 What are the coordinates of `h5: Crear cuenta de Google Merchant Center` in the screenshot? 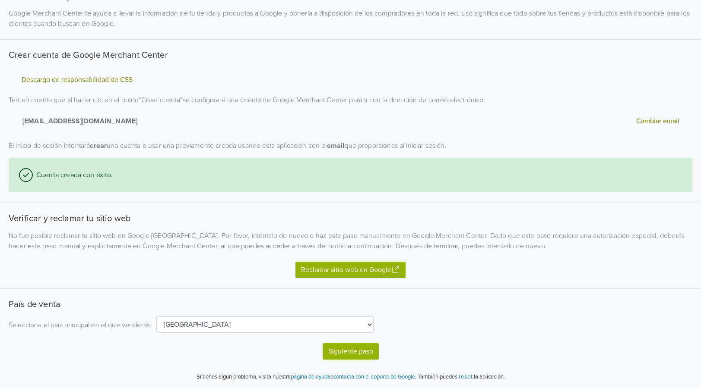 It's located at (350, 55).